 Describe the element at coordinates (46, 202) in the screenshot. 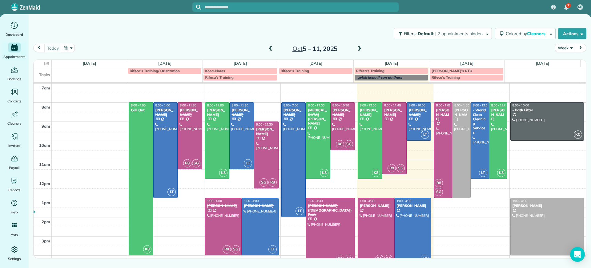

I see `span: 1pm` at that location.